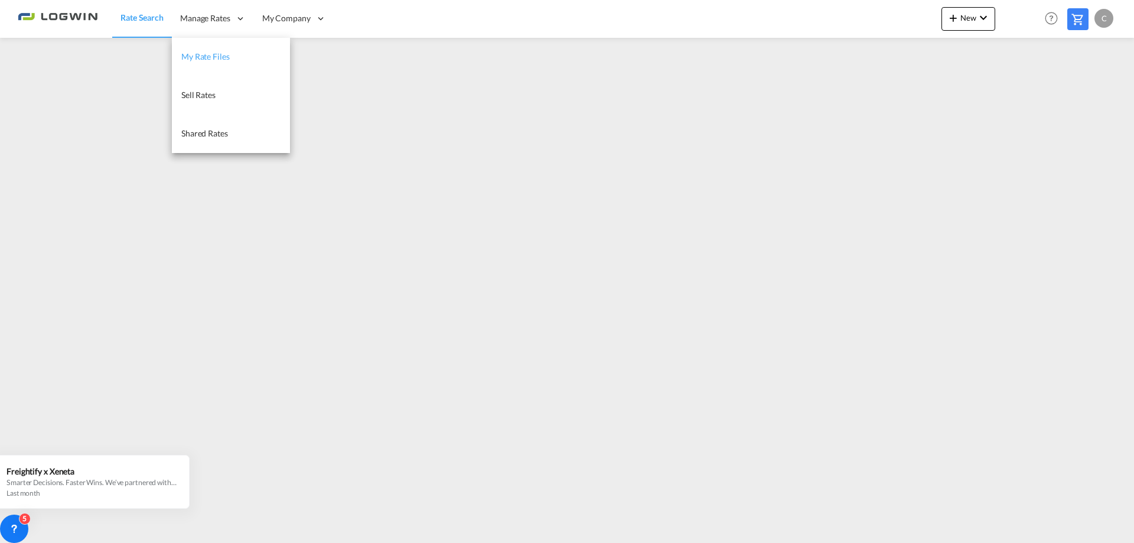 This screenshot has height=543, width=1134. I want to click on span: My Company, so click(287, 18).